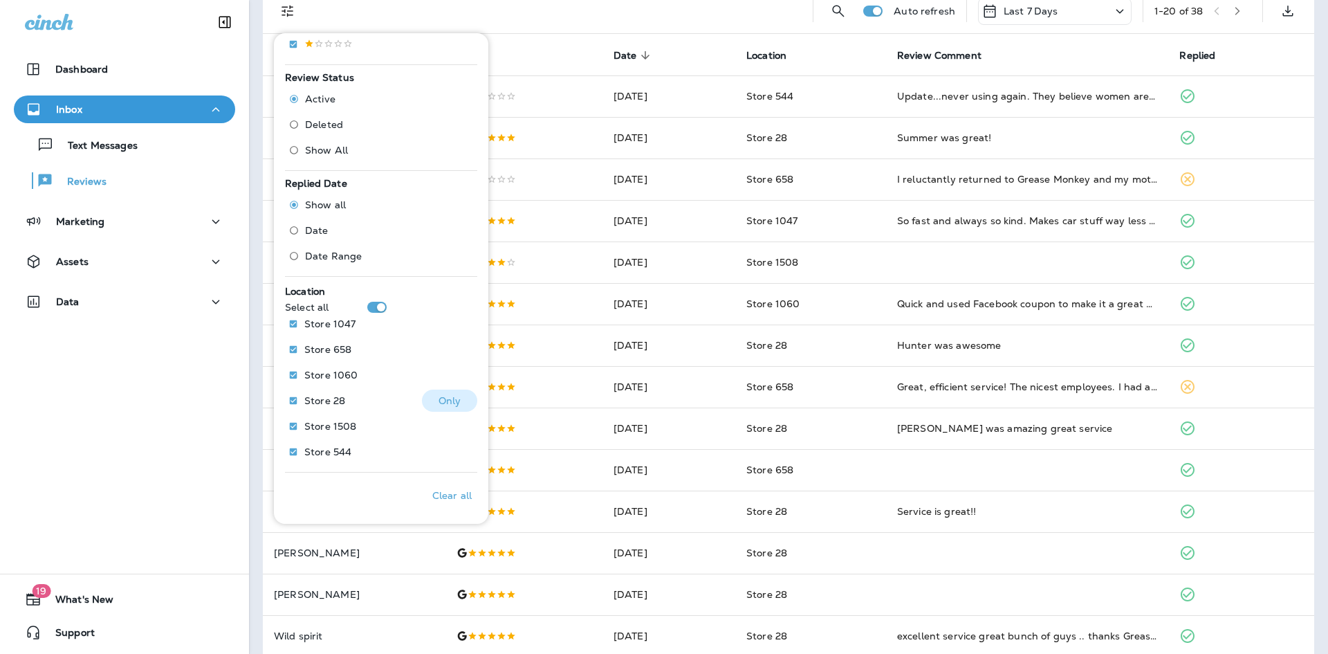 The image size is (1328, 654). I want to click on div: I reluctantly returned to Grease Monkey and my motivation was to benefit from an offer to get $50..., so click(1027, 179).